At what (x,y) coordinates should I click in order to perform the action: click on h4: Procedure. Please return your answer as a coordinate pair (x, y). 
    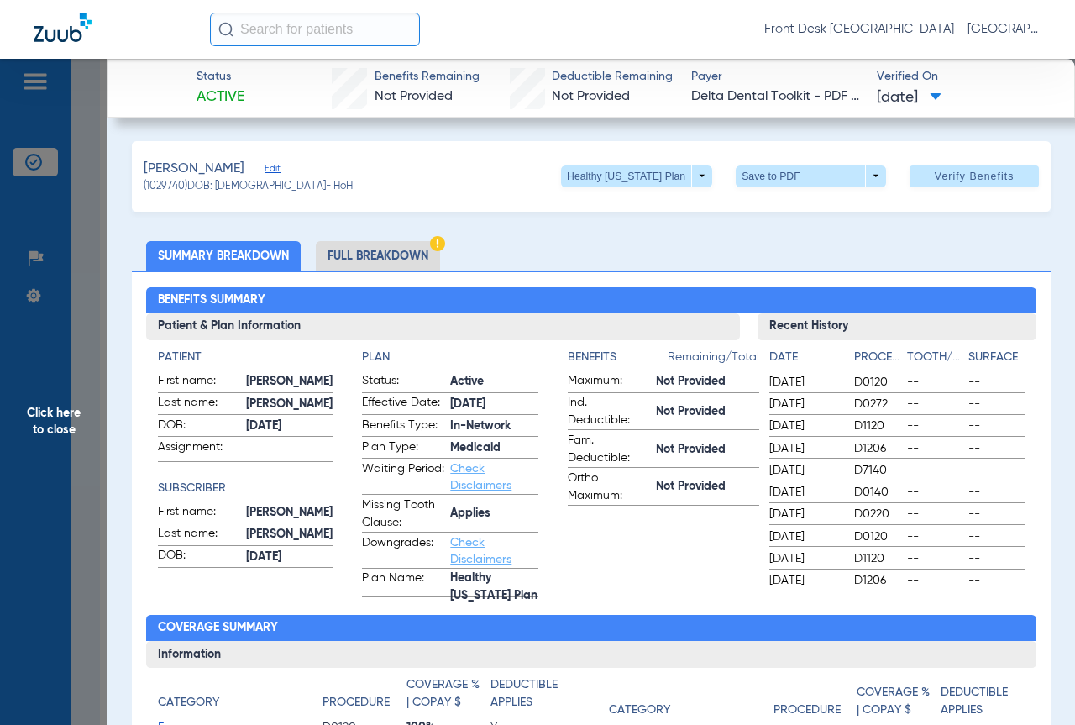
    Looking at the image, I should click on (356, 702).